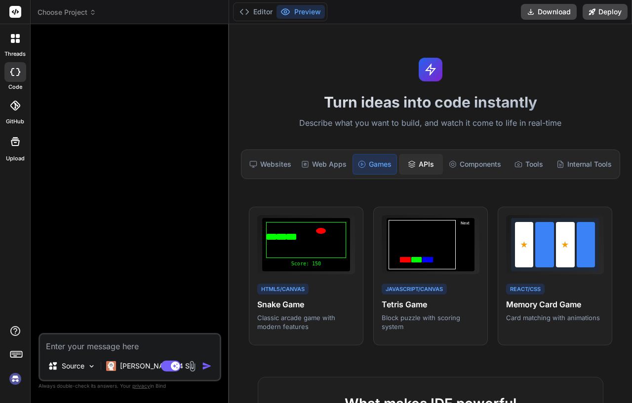 Image resolution: width=632 pixels, height=403 pixels. Describe the element at coordinates (475, 164) in the screenshot. I see `div: Components` at that location.